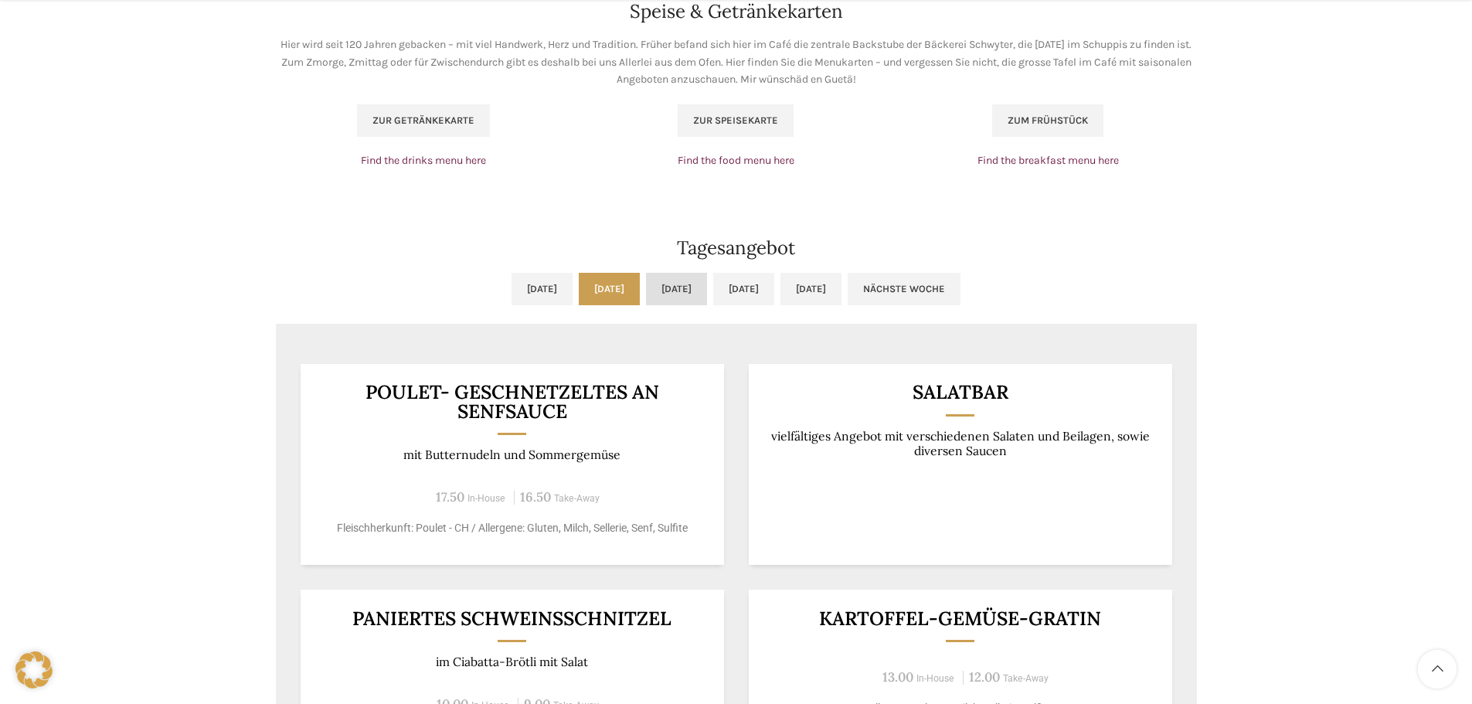 The height and width of the screenshot is (704, 1472). What do you see at coordinates (512, 454) in the screenshot?
I see `p: mit Butternudeln und Sommergemüse` at bounding box center [512, 454].